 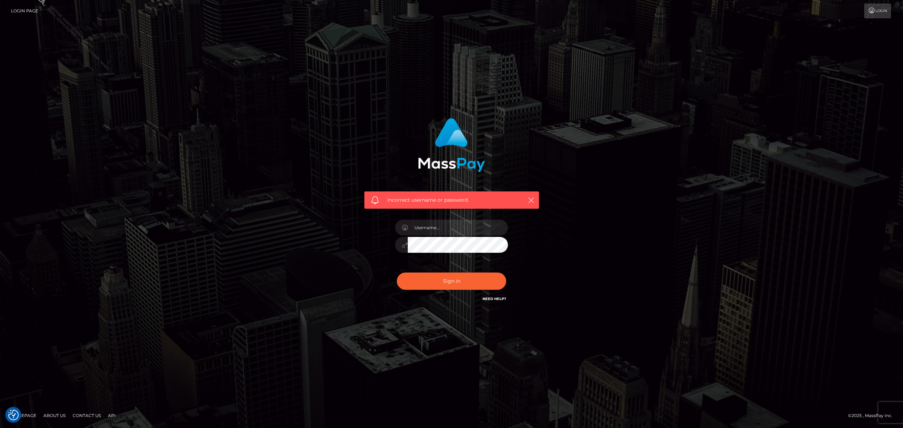 What do you see at coordinates (452, 145) in the screenshot?
I see `img: MassPay Login` at bounding box center [452, 145].